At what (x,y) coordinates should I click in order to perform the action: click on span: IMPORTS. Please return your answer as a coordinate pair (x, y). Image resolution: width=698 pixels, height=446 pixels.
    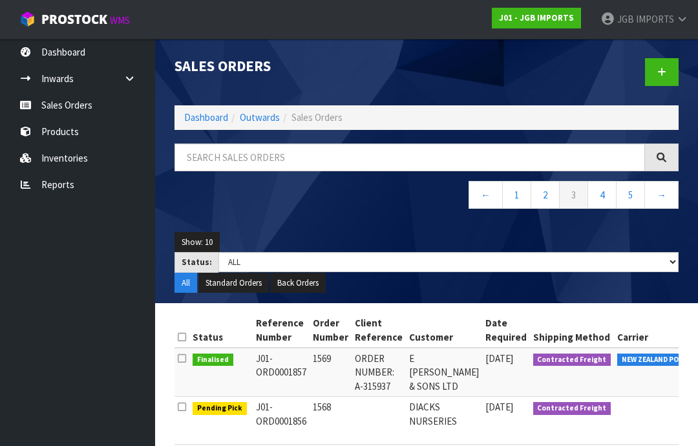
    Looking at the image, I should click on (655, 19).